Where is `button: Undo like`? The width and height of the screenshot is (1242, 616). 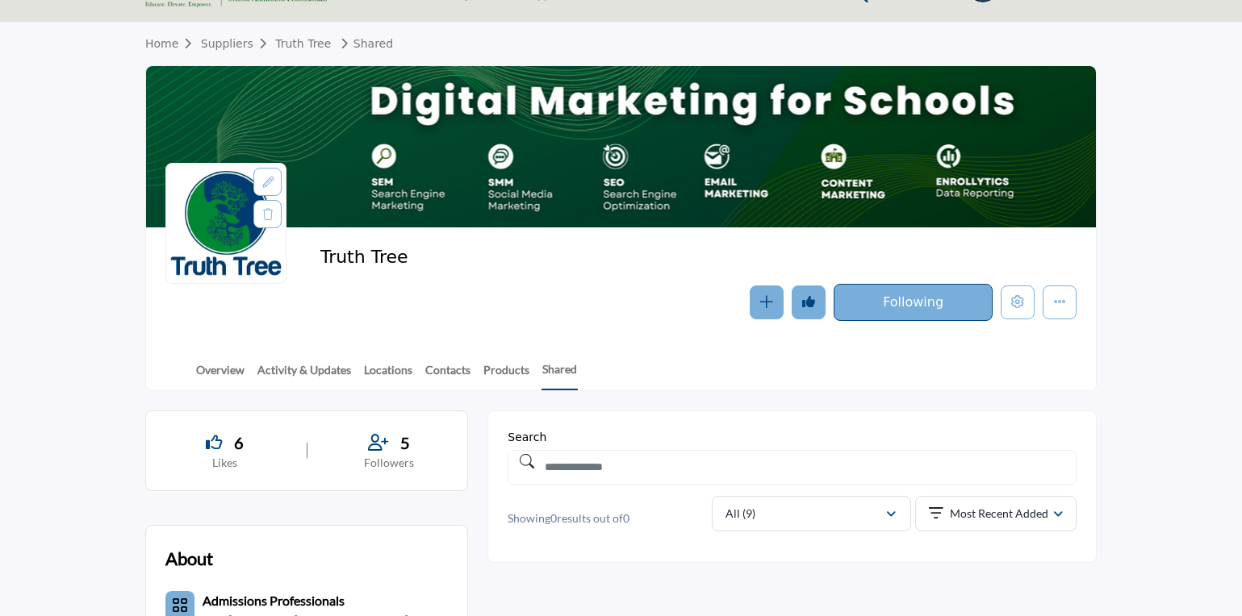
button: Undo like is located at coordinates (808, 303).